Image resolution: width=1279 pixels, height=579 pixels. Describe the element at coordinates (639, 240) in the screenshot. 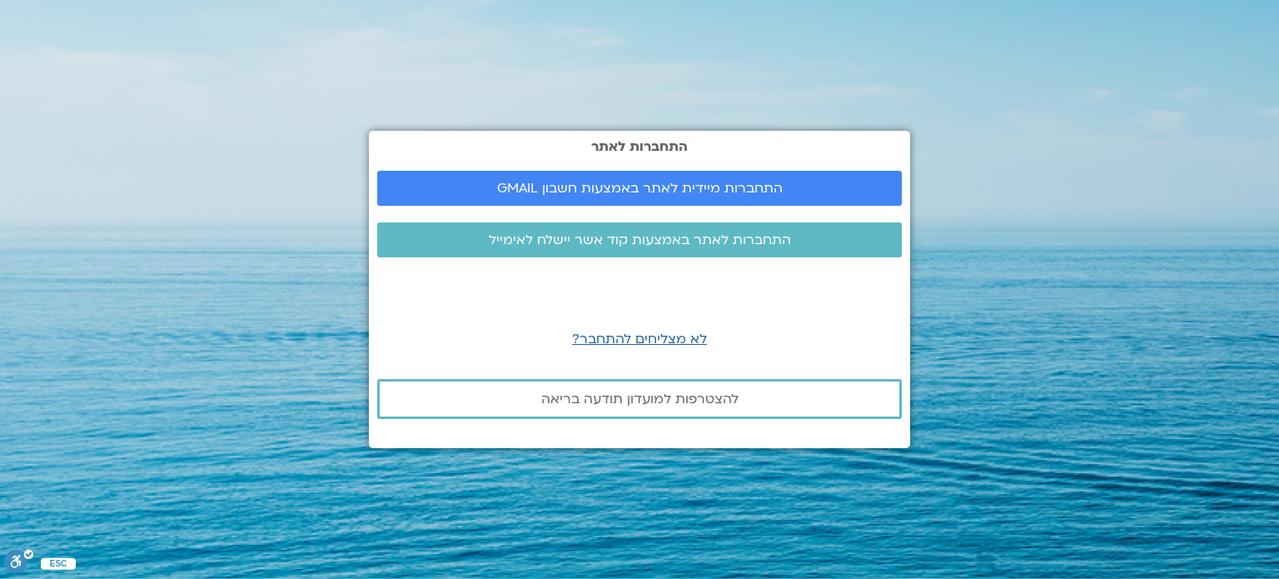

I see `span: התחברות לאתר באמצעות קוד אשר יישלח לאימייל` at that location.